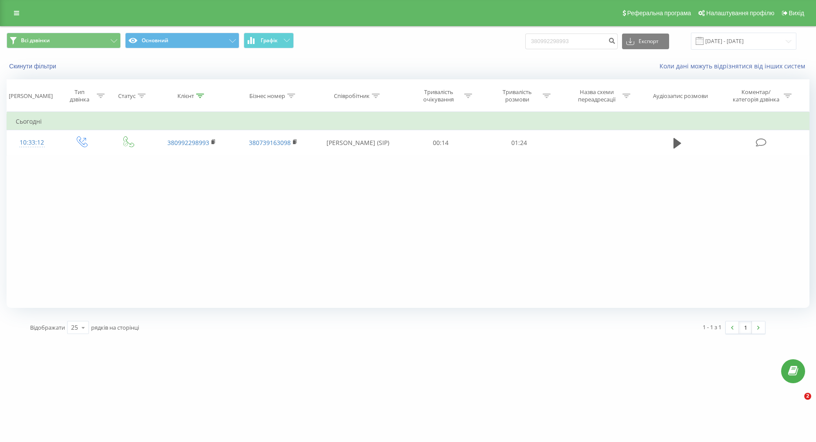  I want to click on a: 380992298993, so click(188, 142).